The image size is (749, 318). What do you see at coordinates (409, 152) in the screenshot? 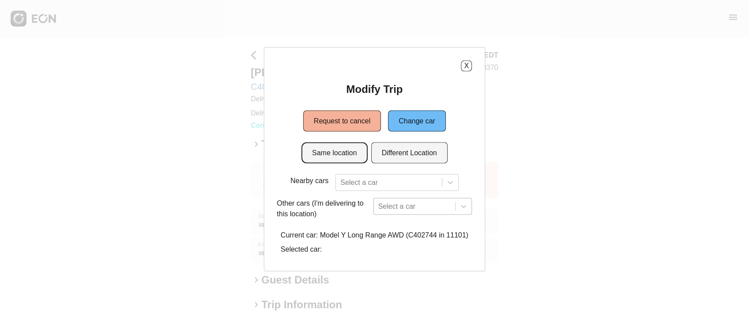
I see `button: Different Location` at bounding box center [409, 152].